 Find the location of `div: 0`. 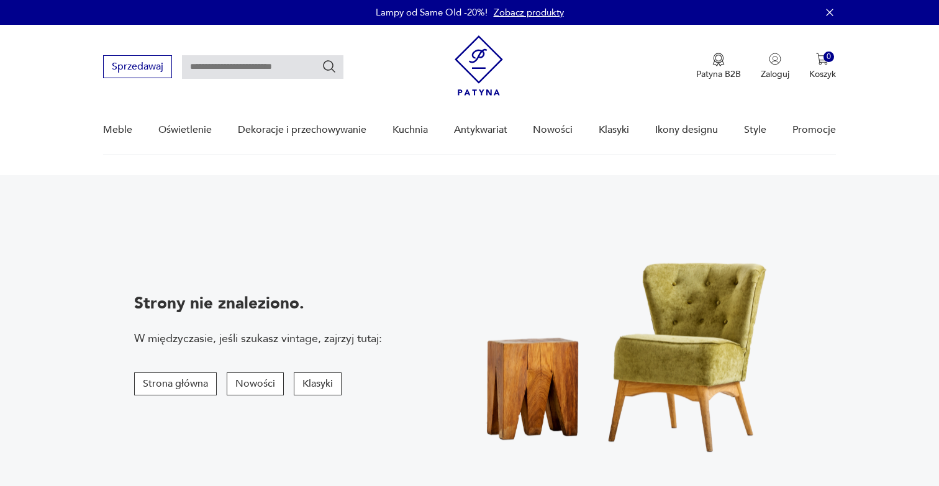

div: 0 is located at coordinates (828, 56).